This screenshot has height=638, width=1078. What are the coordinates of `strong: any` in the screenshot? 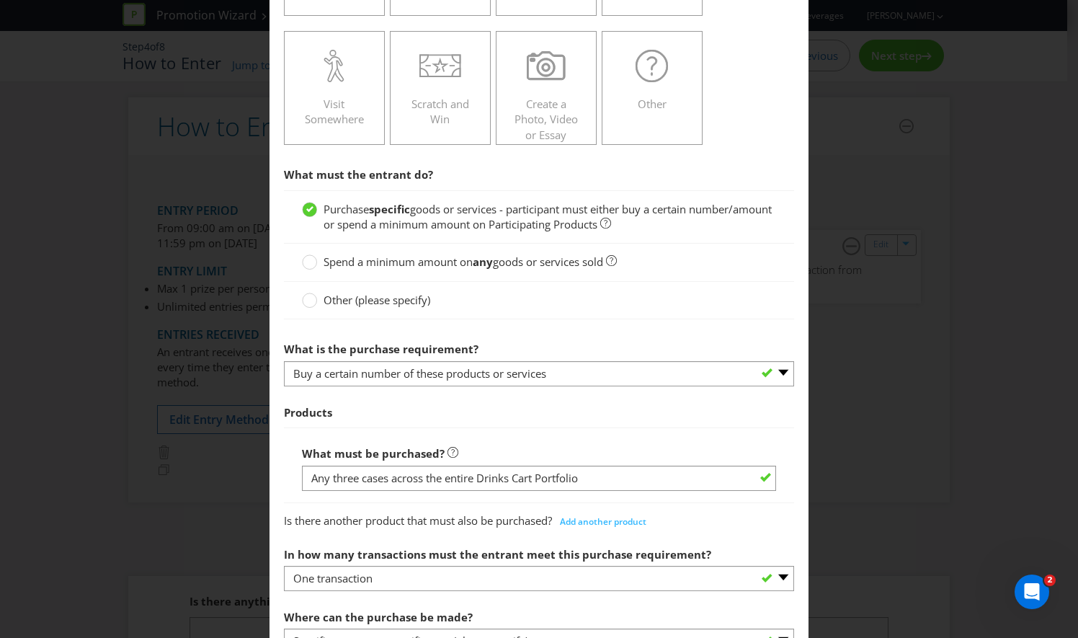 It's located at (483, 262).